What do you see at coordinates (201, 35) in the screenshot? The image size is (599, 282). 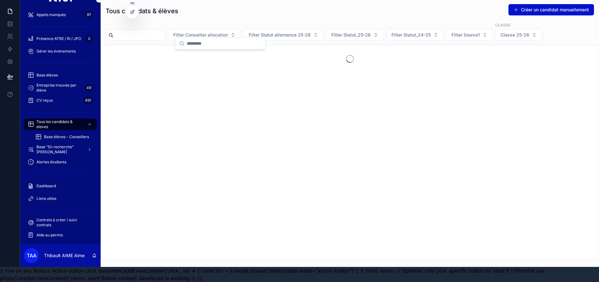 I see `span: Filter Conseiller allocation` at bounding box center [201, 35].